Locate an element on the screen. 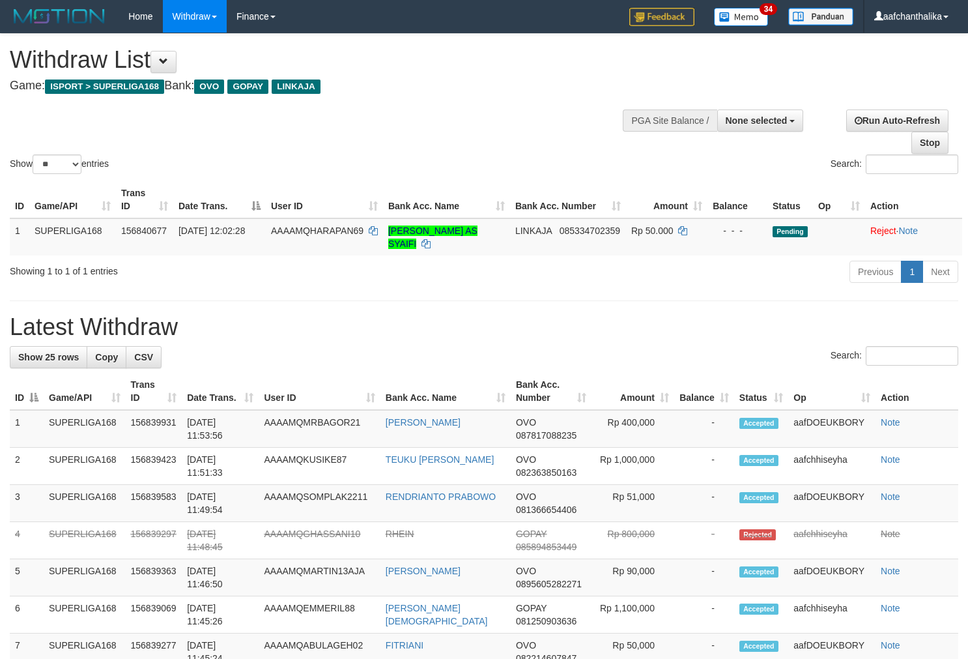 This screenshot has width=968, height=659. span: Copy 081250903636 to clipboard is located at coordinates (546, 621).